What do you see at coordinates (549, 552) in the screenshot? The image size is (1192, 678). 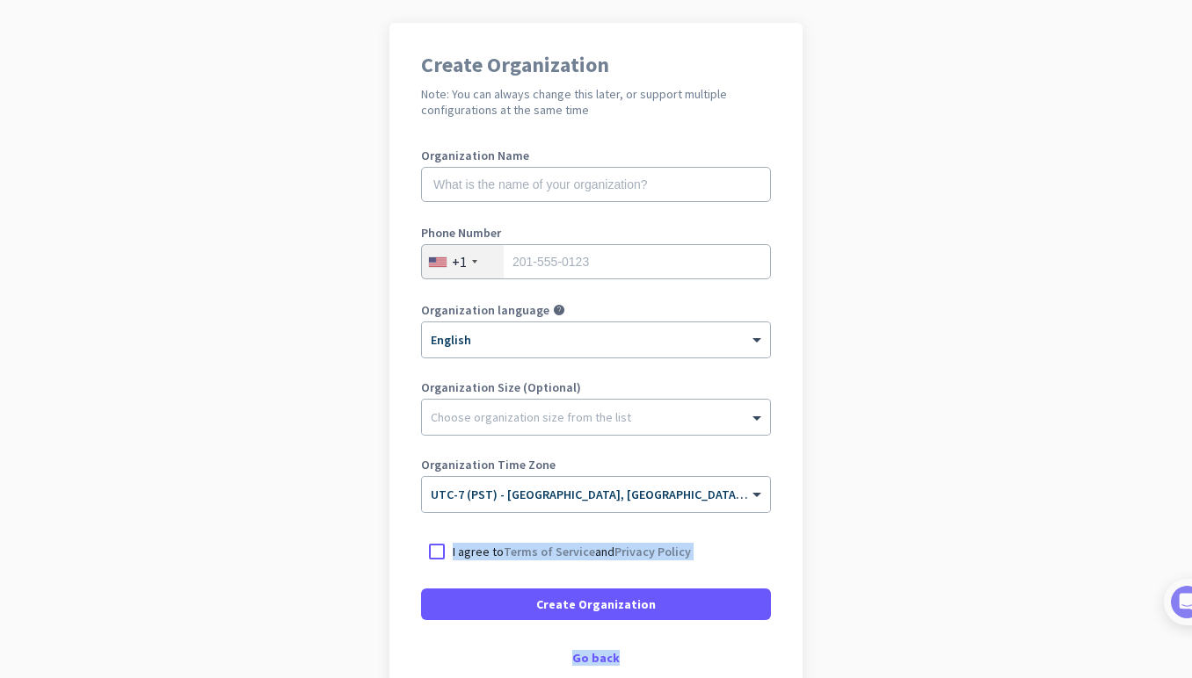 I see `a: Terms of Service` at bounding box center [549, 552].